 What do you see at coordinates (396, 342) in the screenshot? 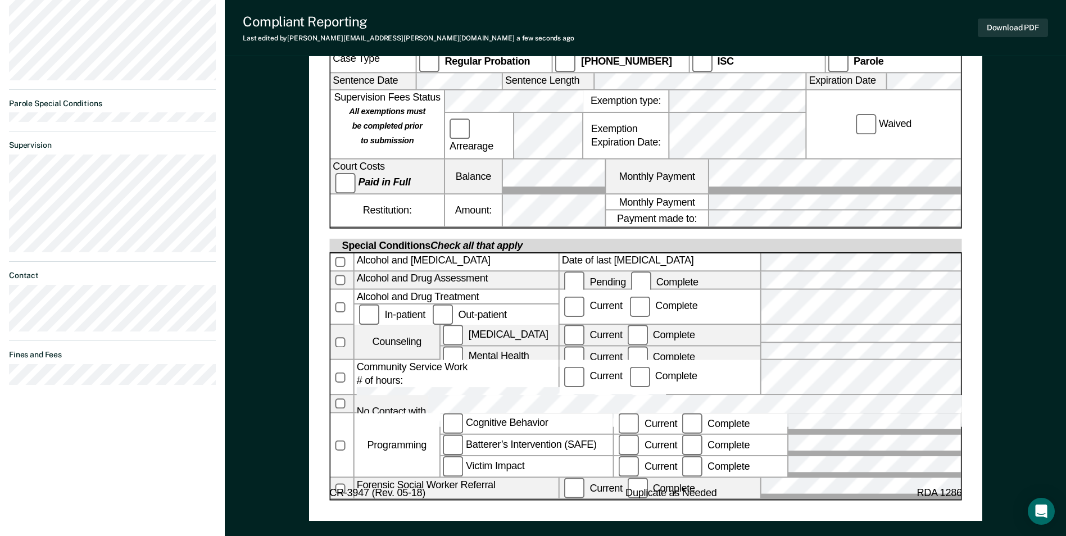
I see `div: Counseling` at bounding box center [396, 342].